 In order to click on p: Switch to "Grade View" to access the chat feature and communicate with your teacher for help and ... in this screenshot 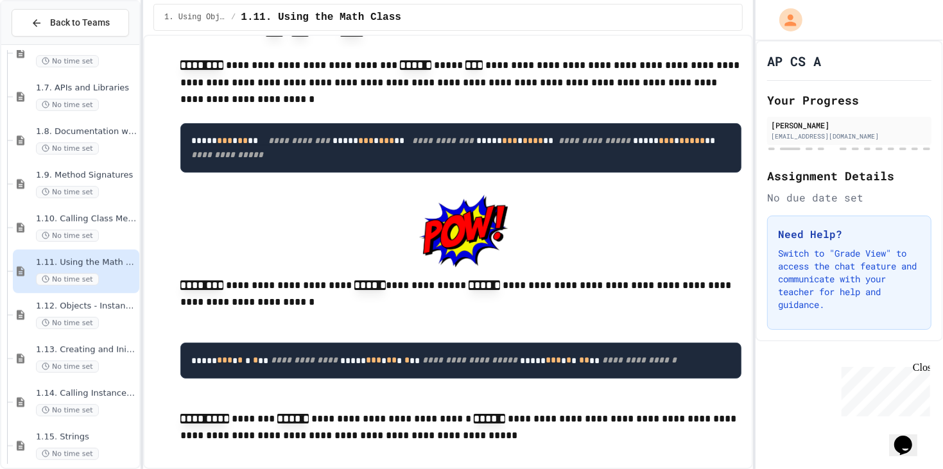, I will do `click(850, 279)`.